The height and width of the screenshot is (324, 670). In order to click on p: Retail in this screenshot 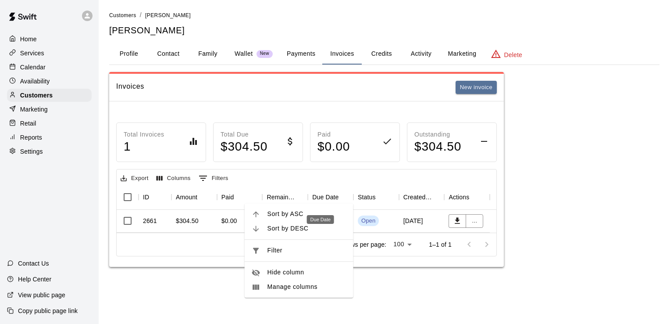, I will do `click(28, 123)`.